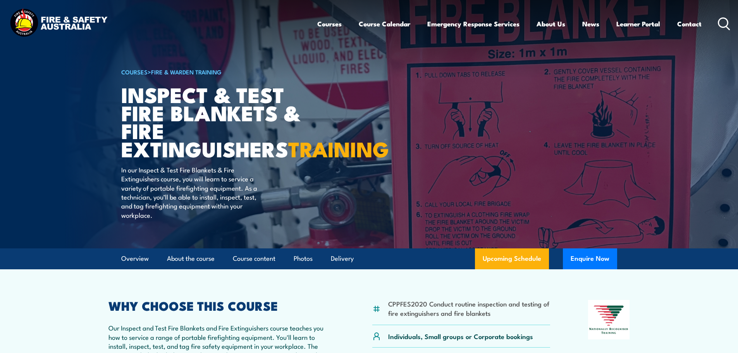  Describe the element at coordinates (609, 319) in the screenshot. I see `img: Nationally Recognised Training logo.` at that location.